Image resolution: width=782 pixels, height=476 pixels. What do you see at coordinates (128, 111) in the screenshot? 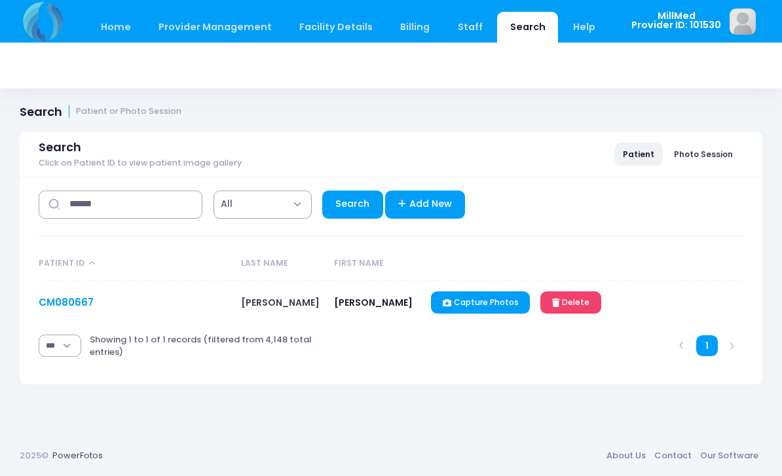
I see `small: Patient or Photo Session` at bounding box center [128, 111].